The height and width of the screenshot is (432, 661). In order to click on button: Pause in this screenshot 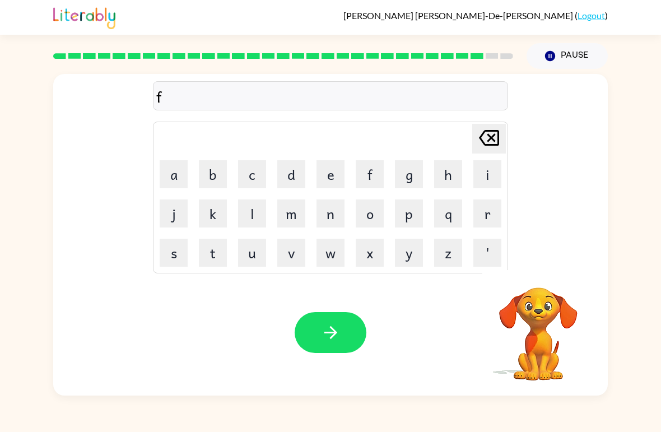, I will do `click(567, 56)`.